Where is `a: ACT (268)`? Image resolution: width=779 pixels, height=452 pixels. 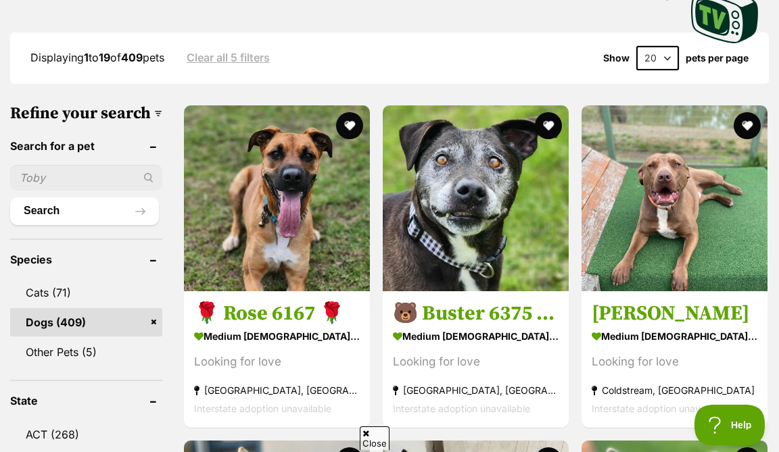 a: ACT (268) is located at coordinates (86, 435).